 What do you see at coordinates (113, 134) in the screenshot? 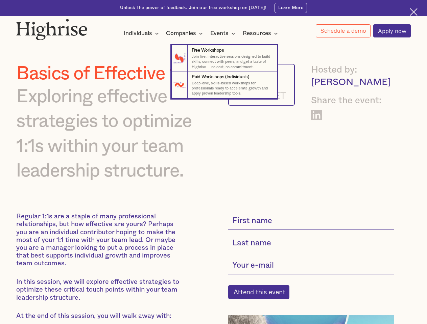
I see `div: Exploring effective strategies to optimize 1:1s within your team leadership structure.` at bounding box center [113, 134].